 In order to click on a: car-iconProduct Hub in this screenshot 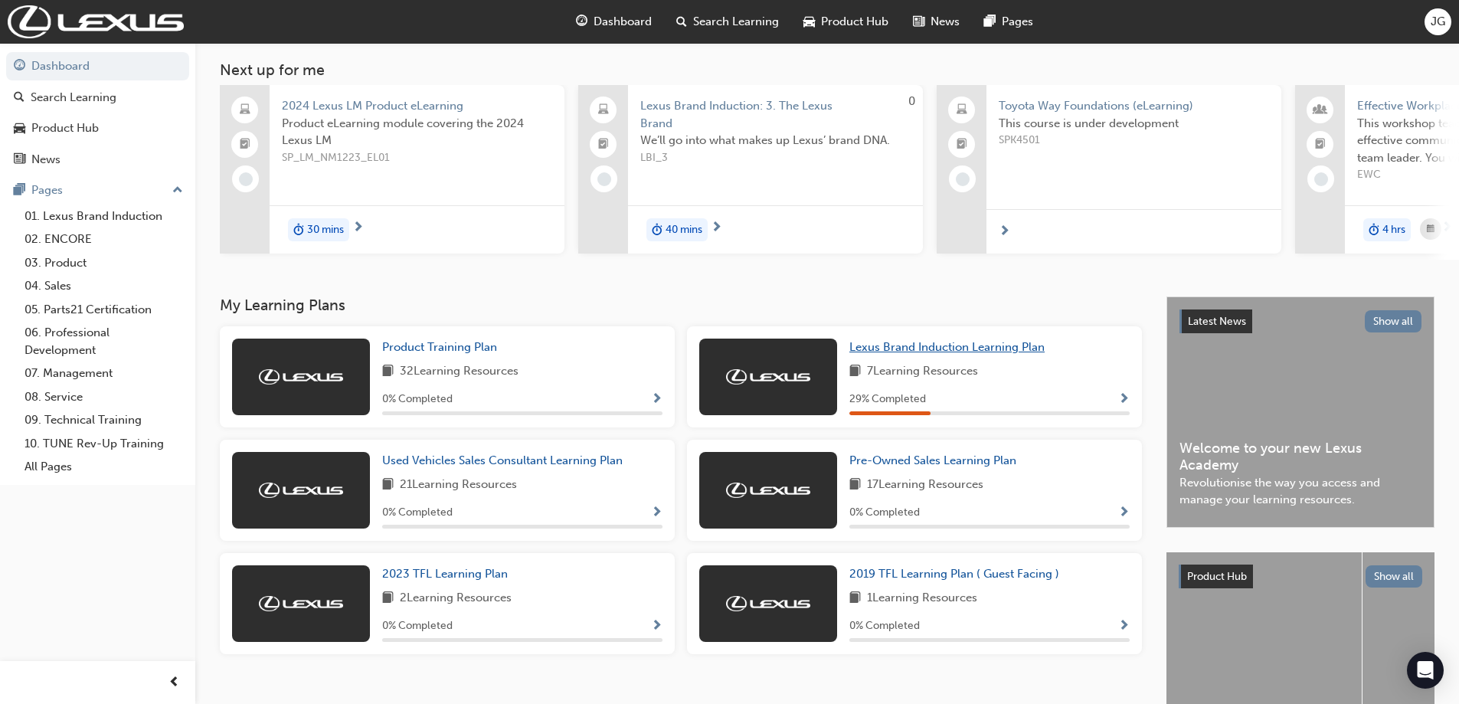, I will do `click(846, 21)`.